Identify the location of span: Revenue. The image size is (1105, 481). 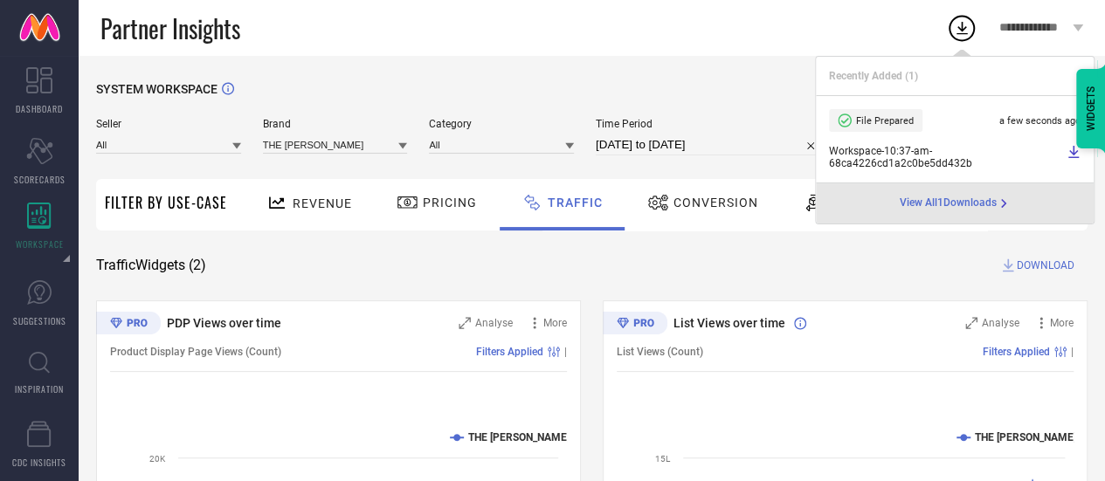
(322, 204).